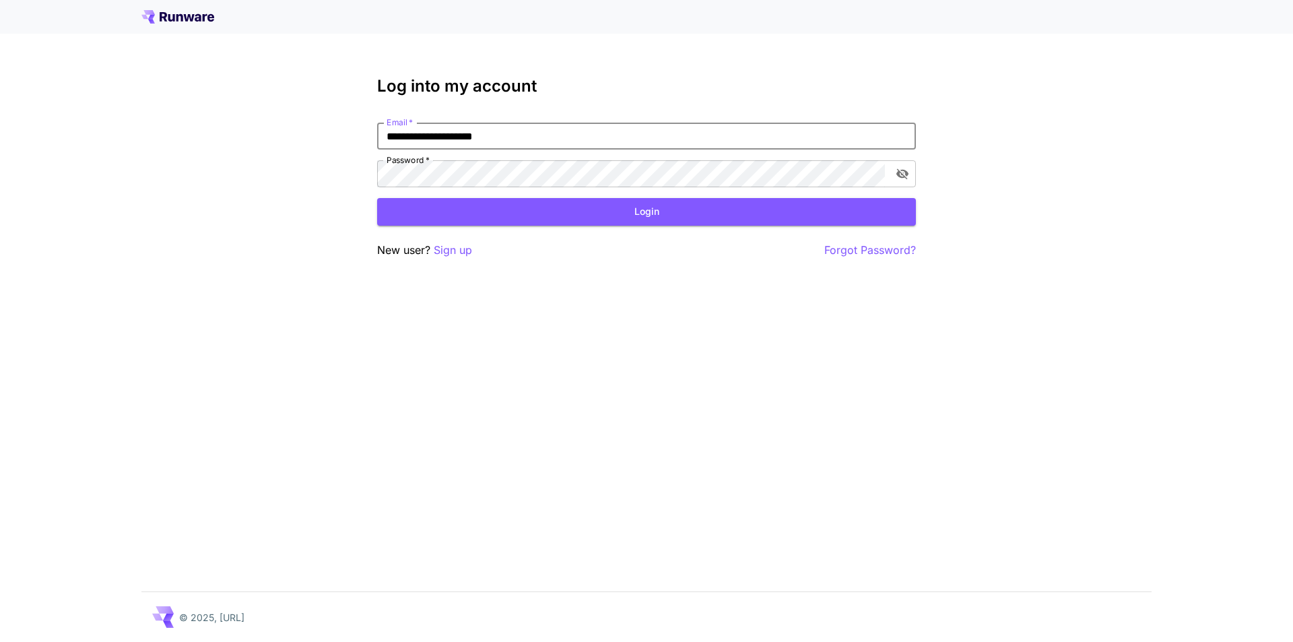 This screenshot has width=1293, height=642. I want to click on p: Forgot Password?, so click(870, 250).